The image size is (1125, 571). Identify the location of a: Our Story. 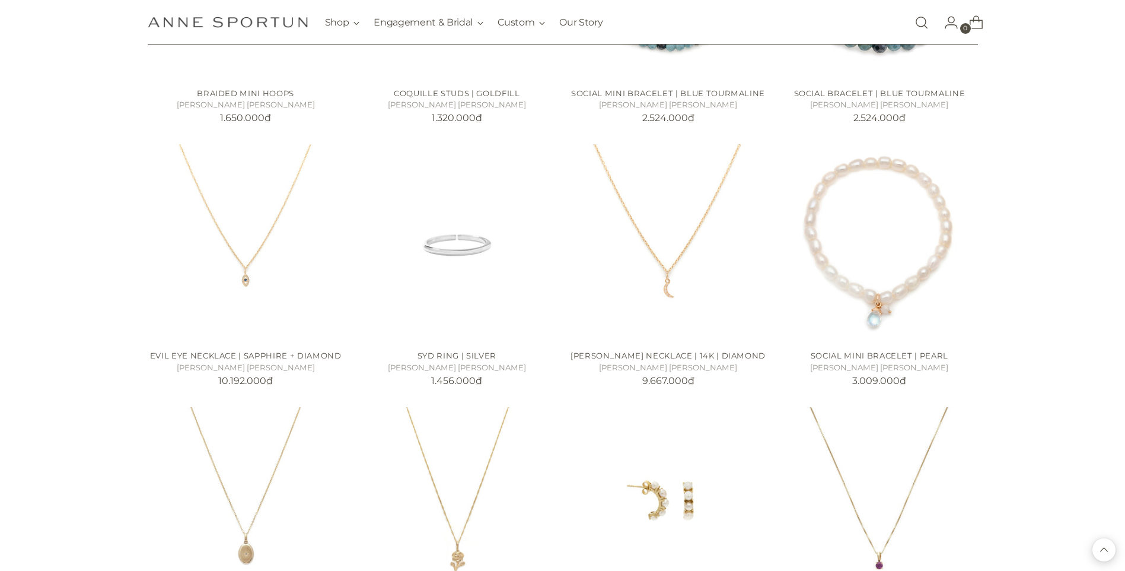
(581, 23).